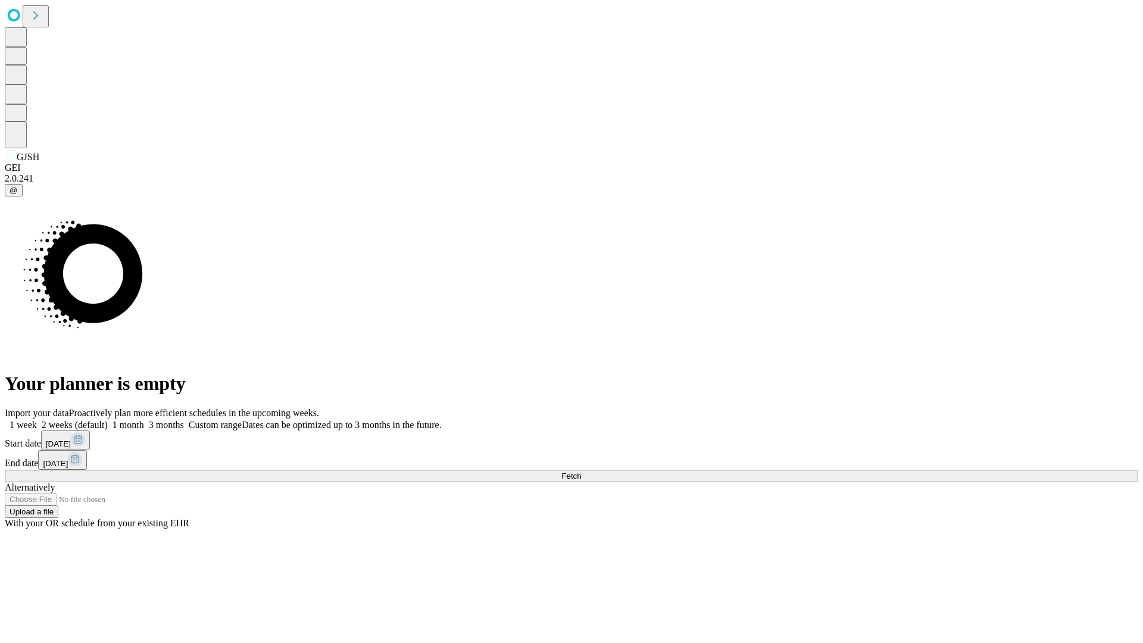  What do you see at coordinates (97, 523) in the screenshot?
I see `span: With your OR schedule from your existing EHR` at bounding box center [97, 523].